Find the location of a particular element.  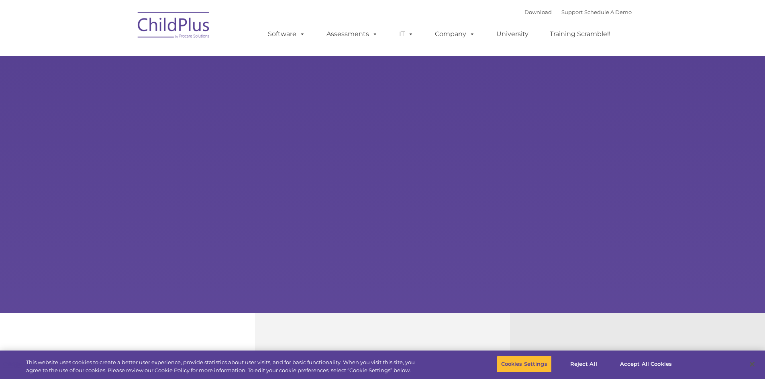

button: Accept All Cookies is located at coordinates (646, 365).